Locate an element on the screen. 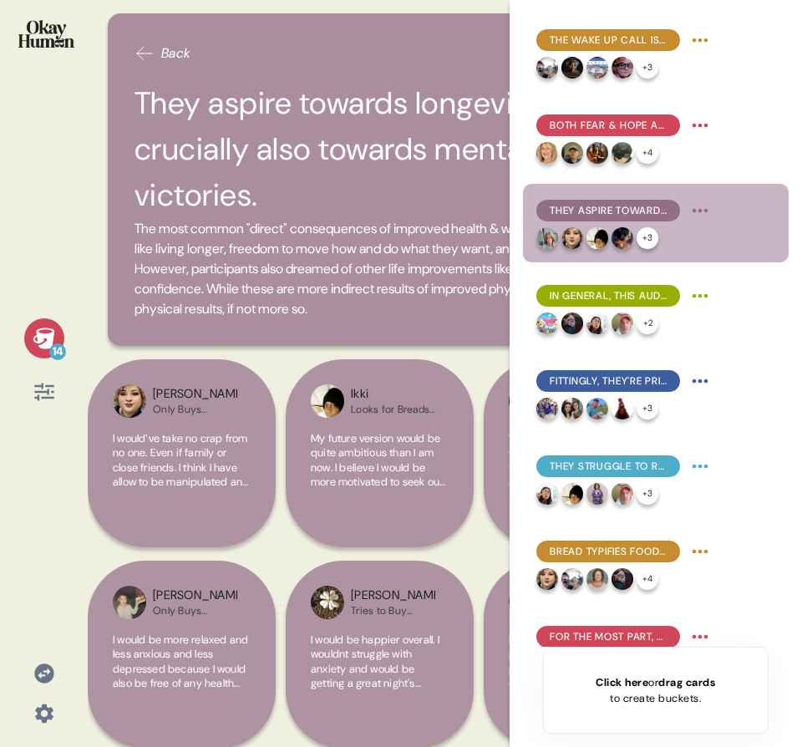 The height and width of the screenshot is (747, 802). div: 14 is located at coordinates (58, 352).